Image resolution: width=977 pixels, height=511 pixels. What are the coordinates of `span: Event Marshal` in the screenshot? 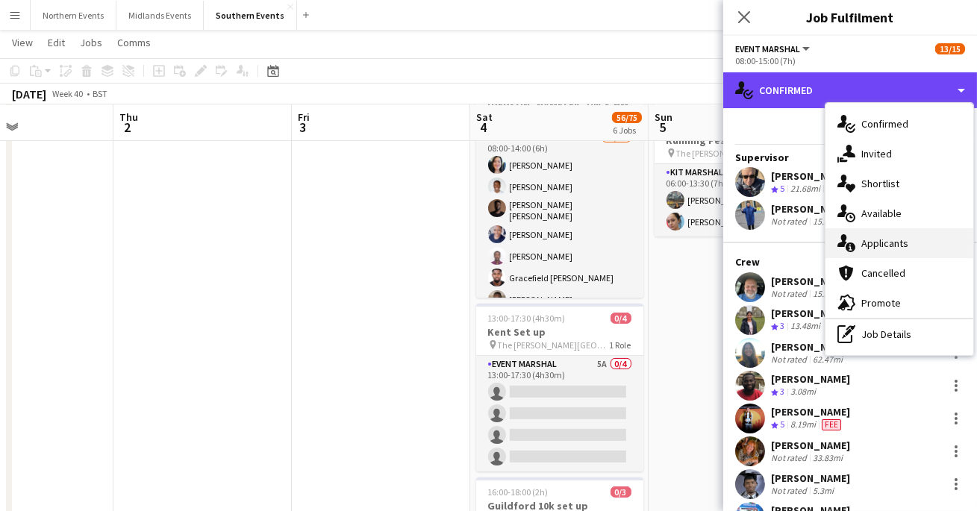 It's located at (767, 49).